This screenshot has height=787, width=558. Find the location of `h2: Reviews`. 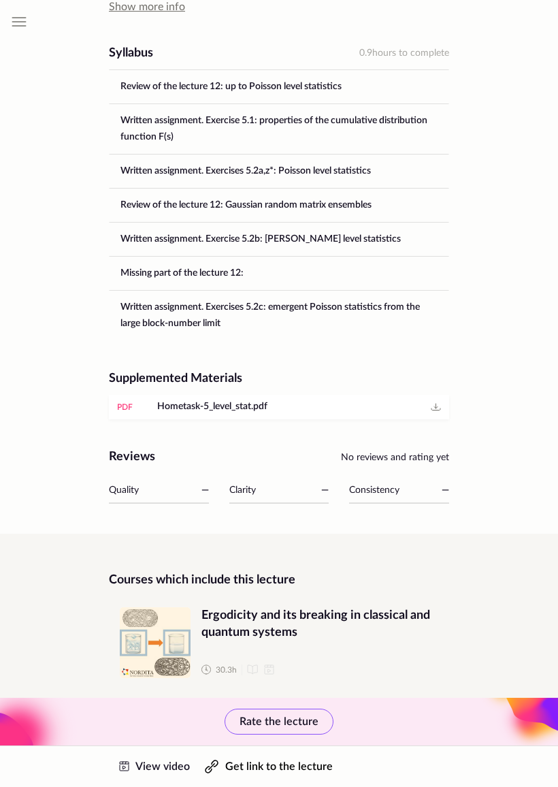

h2: Reviews is located at coordinates (132, 457).